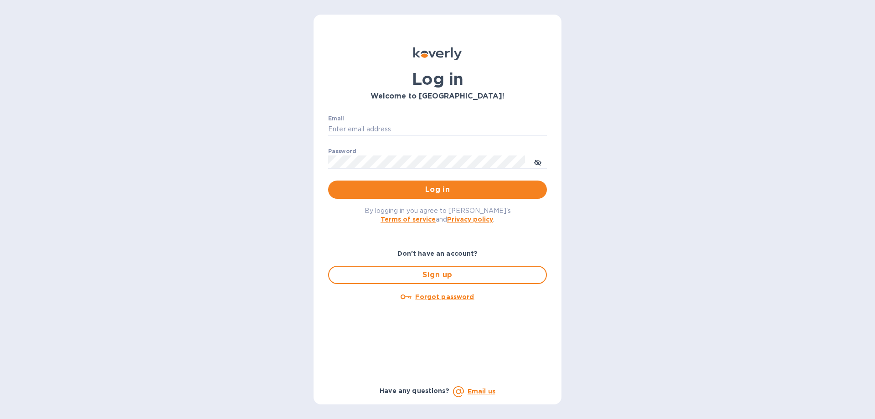 The height and width of the screenshot is (419, 875). Describe the element at coordinates (538, 162) in the screenshot. I see `button: toggle password visibility` at that location.